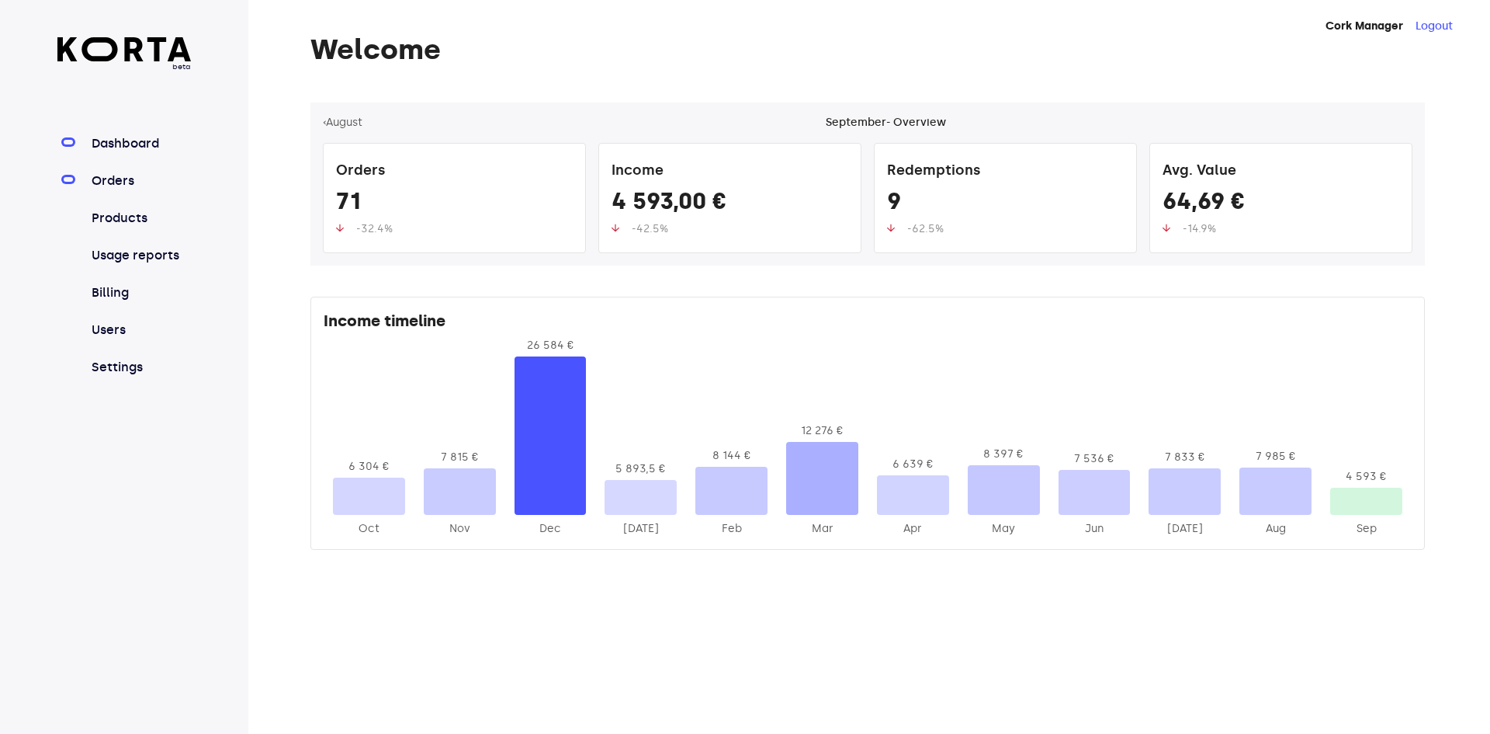 This screenshot has width=1490, height=734. Describe the element at coordinates (1435, 26) in the screenshot. I see `button: Logout` at that location.